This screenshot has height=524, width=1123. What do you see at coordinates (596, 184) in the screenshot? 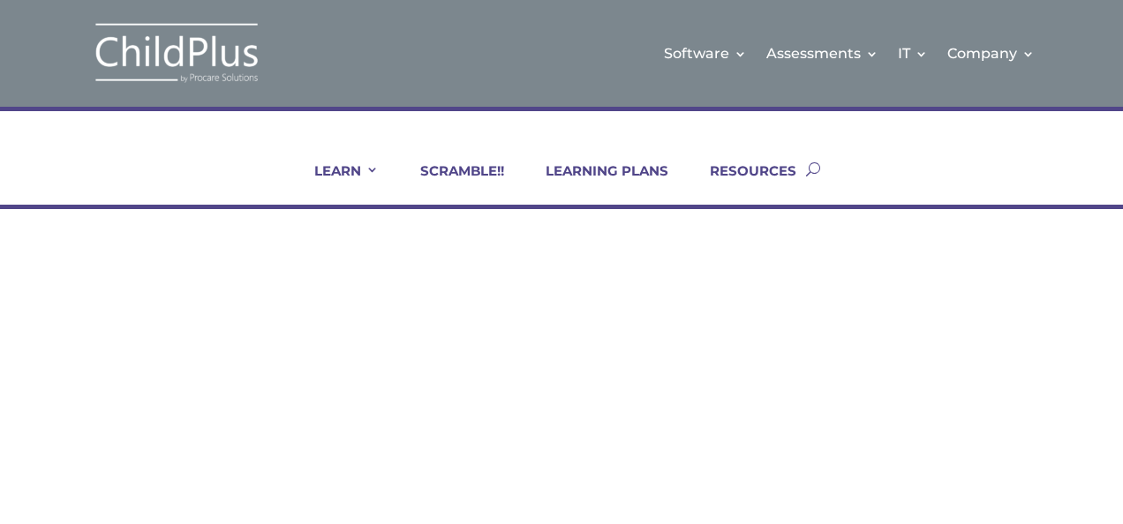
I see `a: LEARNING PLANS` at bounding box center [596, 184].